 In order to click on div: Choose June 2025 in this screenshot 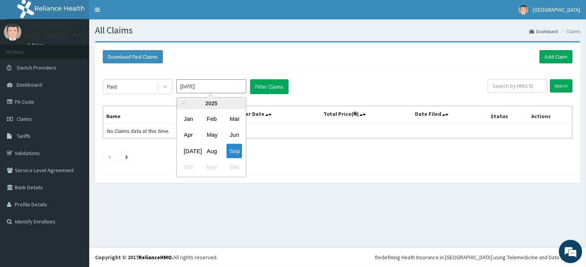, I will do `click(234, 135)`.